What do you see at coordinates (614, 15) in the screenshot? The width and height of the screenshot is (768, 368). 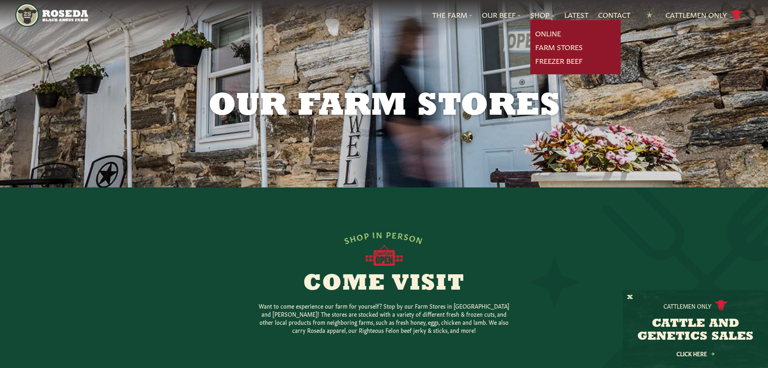 I see `a: Contact` at bounding box center [614, 15].